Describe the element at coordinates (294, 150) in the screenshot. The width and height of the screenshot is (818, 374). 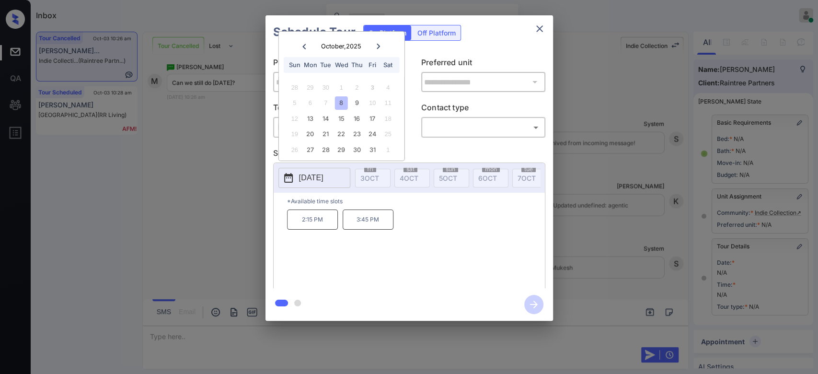
I see `div: Not available Sunday, October 26th, 2025` at that location.